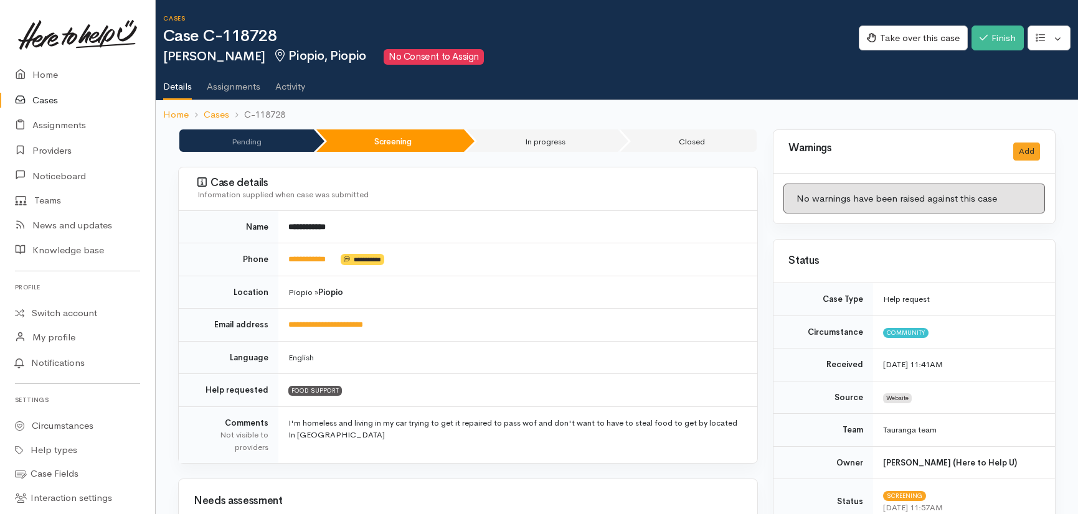 This screenshot has width=1078, height=514. I want to click on td: Phone, so click(229, 260).